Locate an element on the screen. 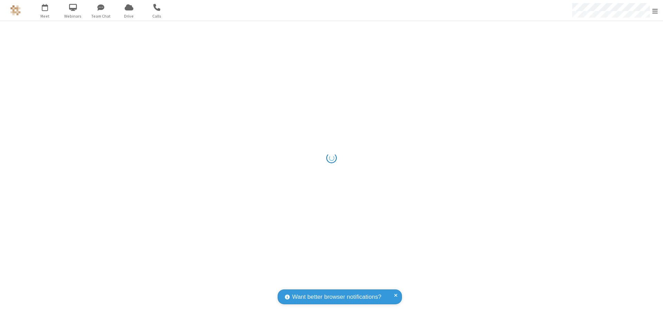  span: Calls is located at coordinates (157, 16).